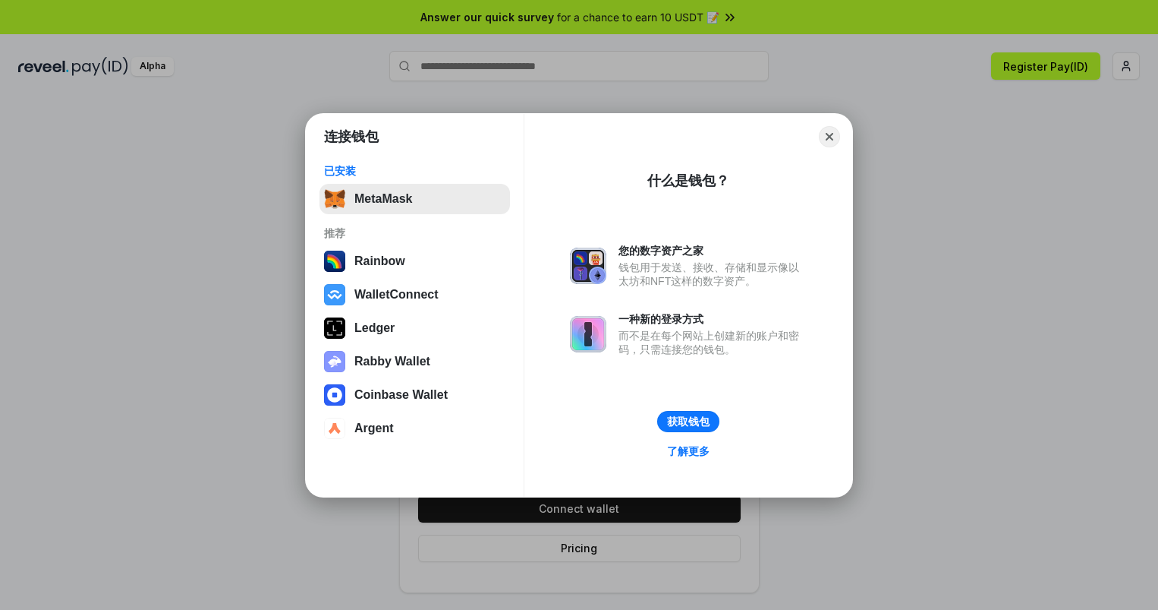  What do you see at coordinates (415, 395) in the screenshot?
I see `button: Coinbase Wallet` at bounding box center [415, 395].